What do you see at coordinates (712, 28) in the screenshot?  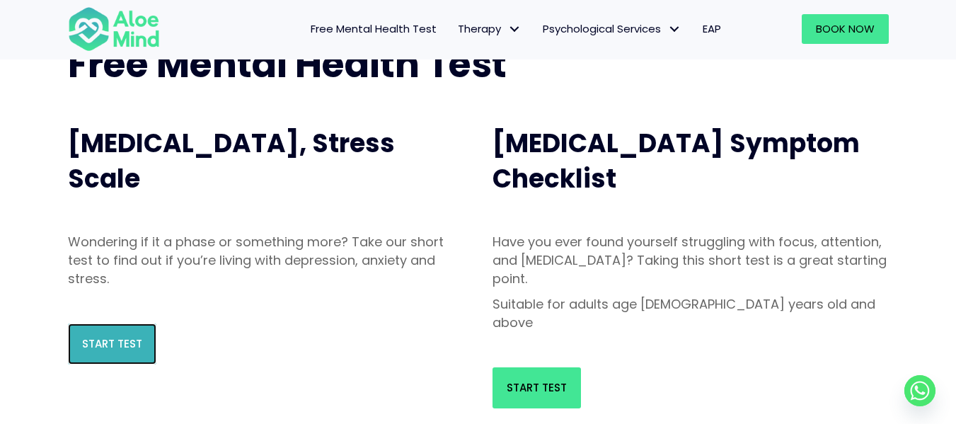 I see `span: EAP` at bounding box center [712, 28].